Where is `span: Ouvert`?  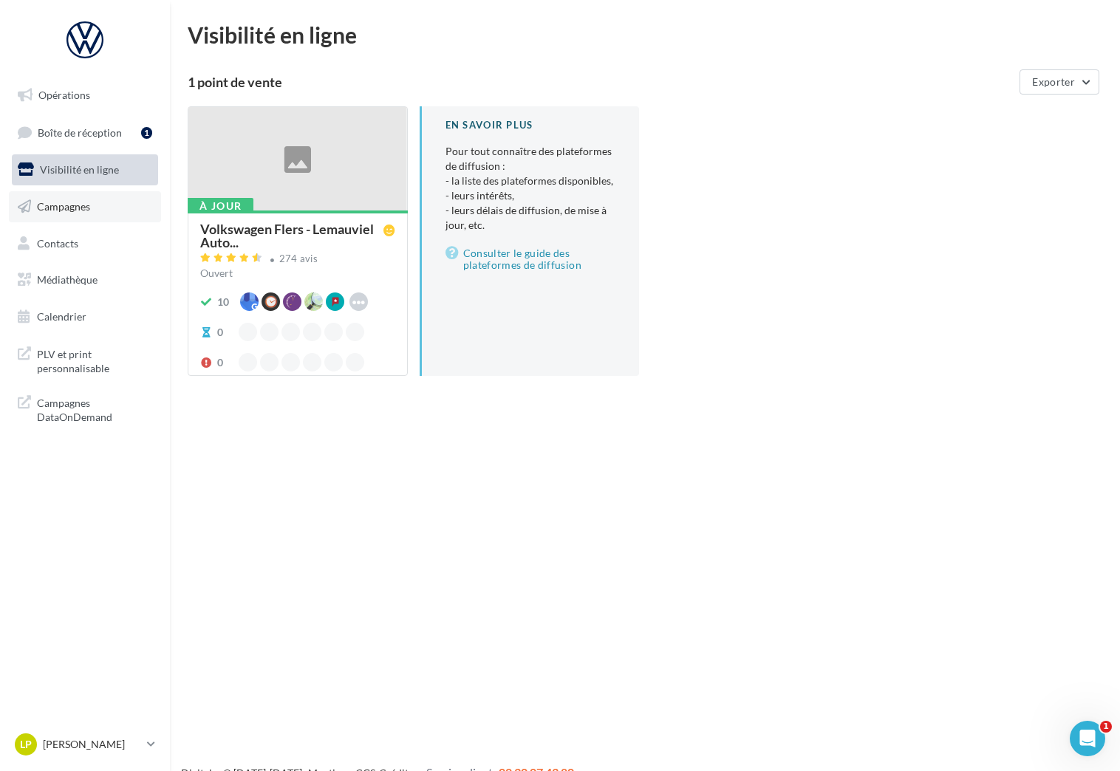 span: Ouvert is located at coordinates (216, 273).